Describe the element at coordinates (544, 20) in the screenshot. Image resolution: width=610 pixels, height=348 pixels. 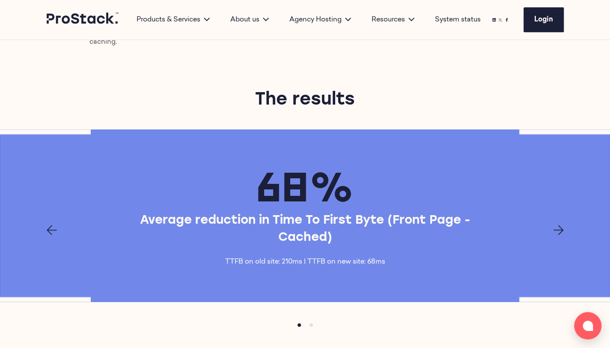
I see `span: Login` at that location.